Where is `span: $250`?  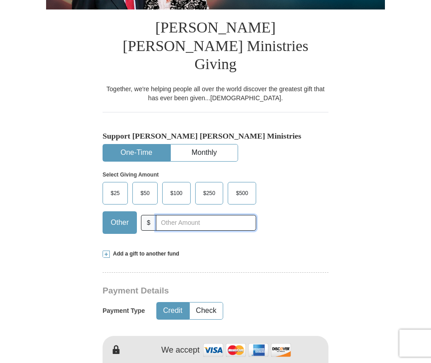 span: $250 is located at coordinates (209, 193).